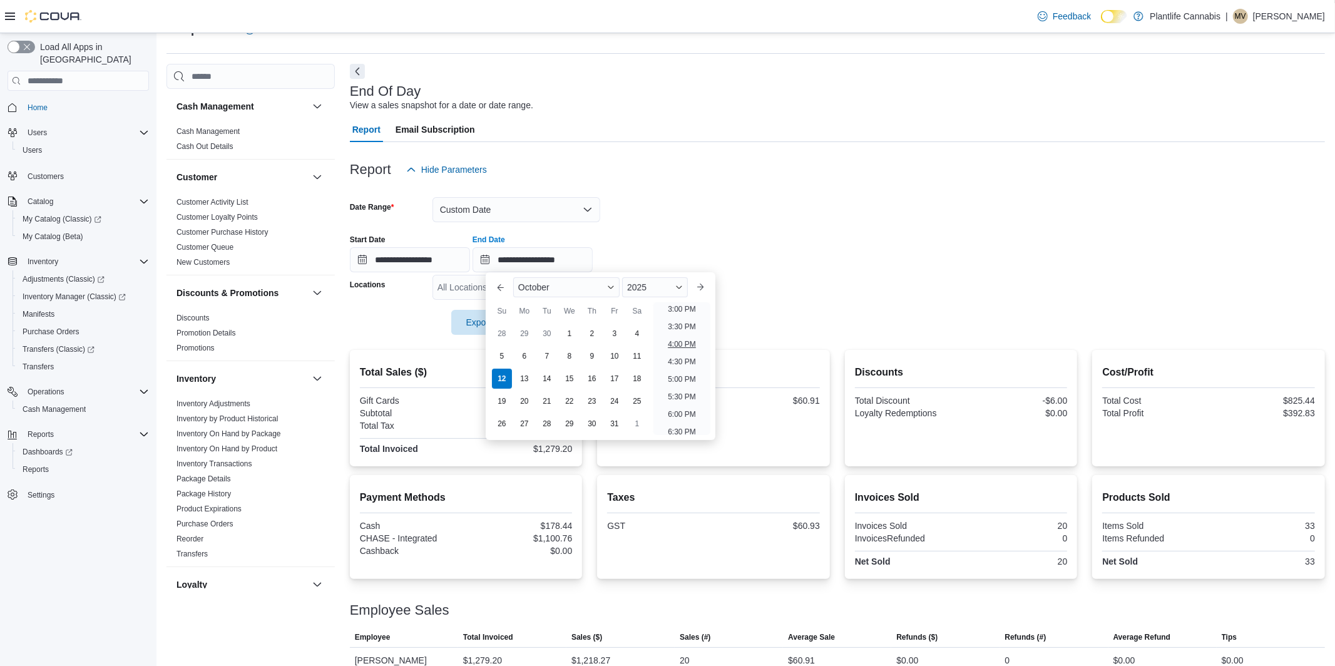  What do you see at coordinates (38, 108) in the screenshot?
I see `span: Home` at bounding box center [38, 108].